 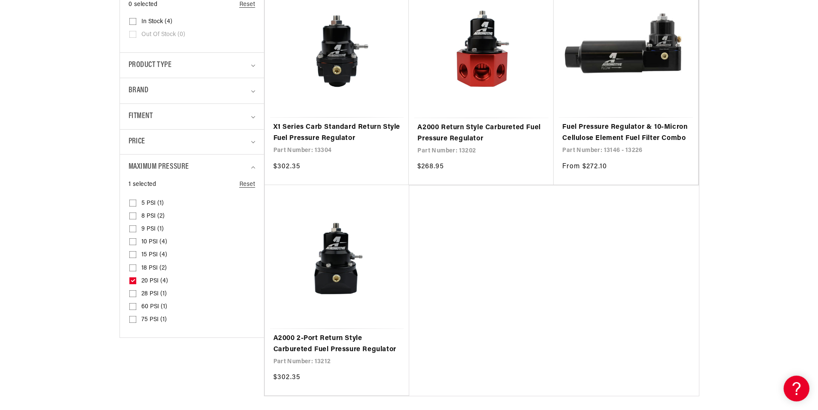 What do you see at coordinates (247, 185) in the screenshot?
I see `a: Reset` at bounding box center [247, 185].